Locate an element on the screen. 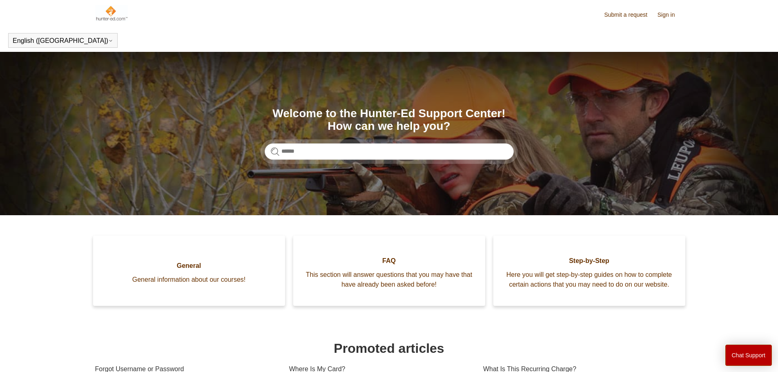  a: Step-by-Step Here you will get step-by-step guides on how to complete certain actions that you ma... is located at coordinates (590, 271).